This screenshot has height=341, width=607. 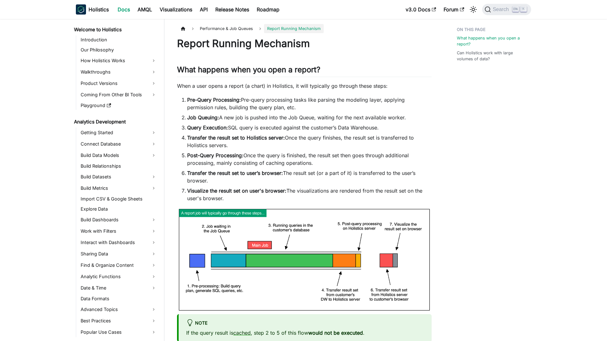 I want to click on a: Can Holistics work with large volumes of data?, so click(x=492, y=56).